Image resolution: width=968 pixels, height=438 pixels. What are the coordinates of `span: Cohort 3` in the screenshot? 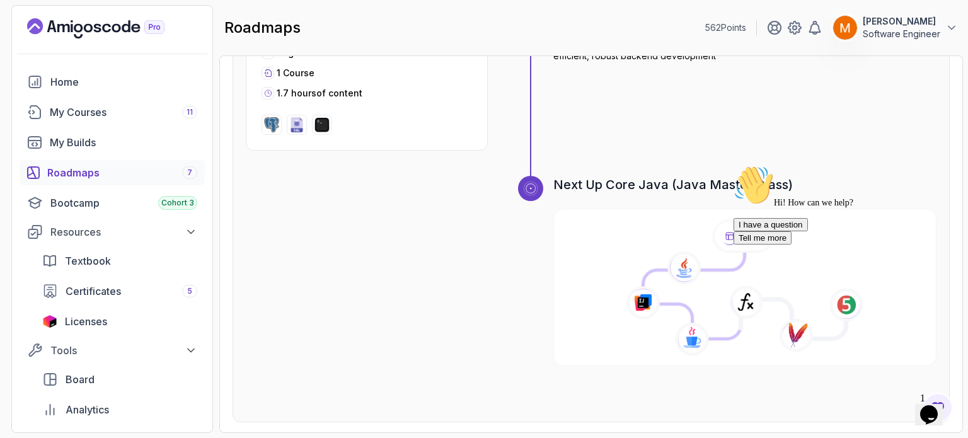 It's located at (178, 203).